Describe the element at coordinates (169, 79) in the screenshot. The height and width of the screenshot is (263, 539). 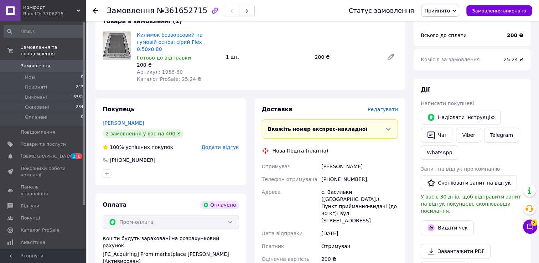
I see `span: Каталог ProSale: 25.24 ₴` at that location.